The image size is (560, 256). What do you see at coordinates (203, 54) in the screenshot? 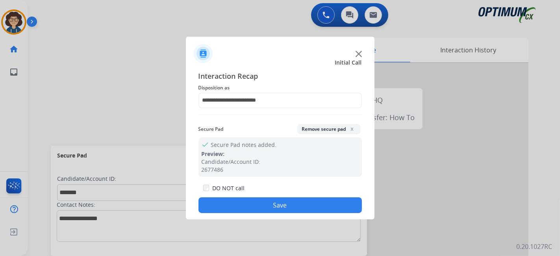
I see `img: contactIcon` at bounding box center [203, 54].